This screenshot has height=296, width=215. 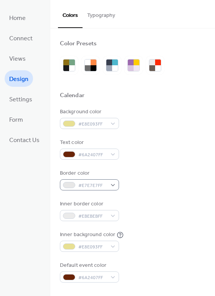 What do you see at coordinates (93, 186) in the screenshot?
I see `span: #E7E7E7FF` at bounding box center [93, 186].